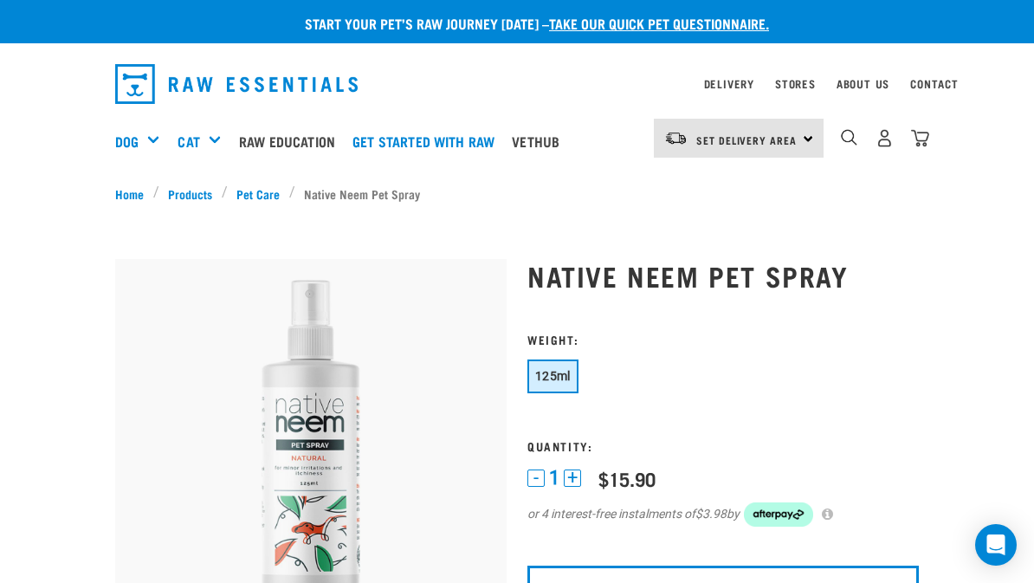 The height and width of the screenshot is (583, 1034). Describe the element at coordinates (517, 84) in the screenshot. I see `nav: dropdown navigation` at that location.